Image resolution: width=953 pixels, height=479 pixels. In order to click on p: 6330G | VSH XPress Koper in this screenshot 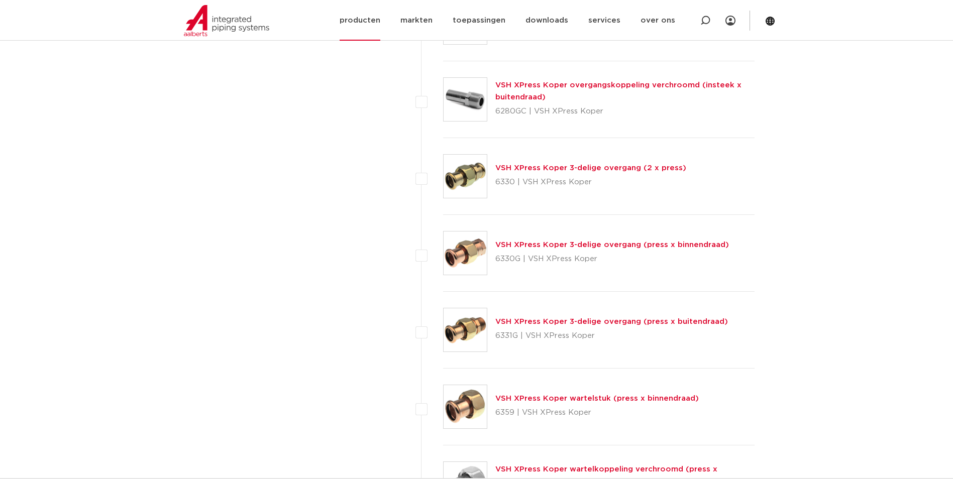, I will do `click(612, 259)`.